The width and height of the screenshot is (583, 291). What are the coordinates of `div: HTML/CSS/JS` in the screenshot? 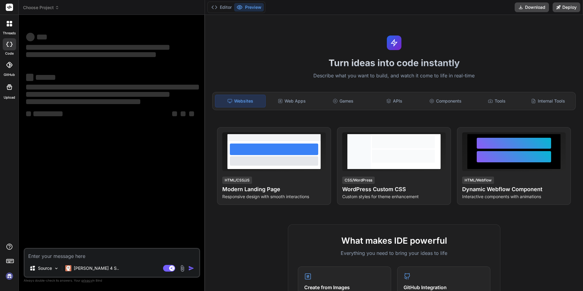 It's located at (237, 180).